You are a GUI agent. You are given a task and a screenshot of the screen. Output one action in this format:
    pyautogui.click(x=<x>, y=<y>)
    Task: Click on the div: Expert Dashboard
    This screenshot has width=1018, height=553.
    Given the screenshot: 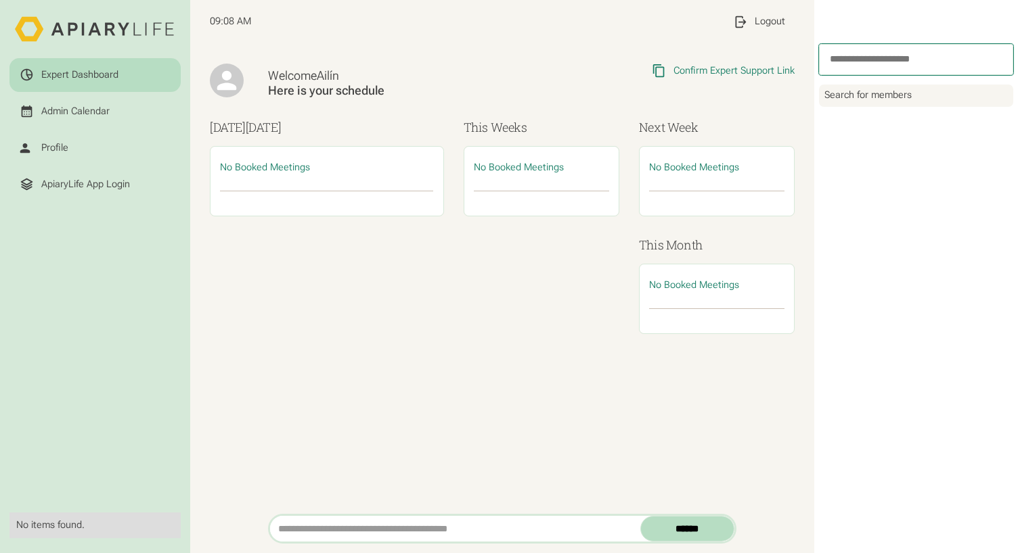 What is the action you would take?
    pyautogui.click(x=80, y=75)
    